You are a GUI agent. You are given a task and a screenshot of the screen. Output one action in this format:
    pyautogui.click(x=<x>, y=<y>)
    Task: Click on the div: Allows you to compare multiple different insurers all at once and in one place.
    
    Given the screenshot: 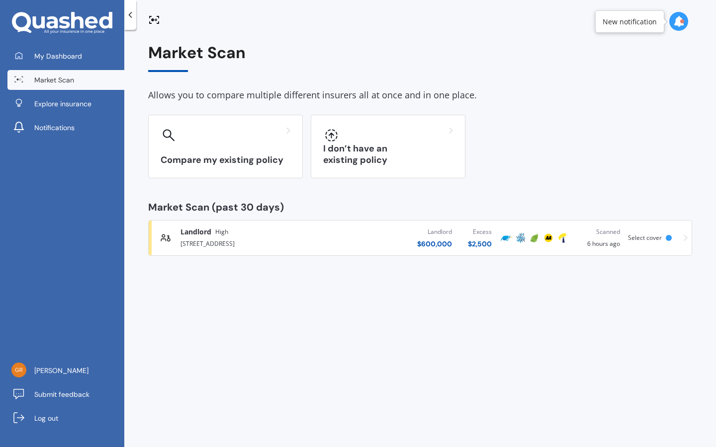 What is the action you would take?
    pyautogui.click(x=420, y=95)
    